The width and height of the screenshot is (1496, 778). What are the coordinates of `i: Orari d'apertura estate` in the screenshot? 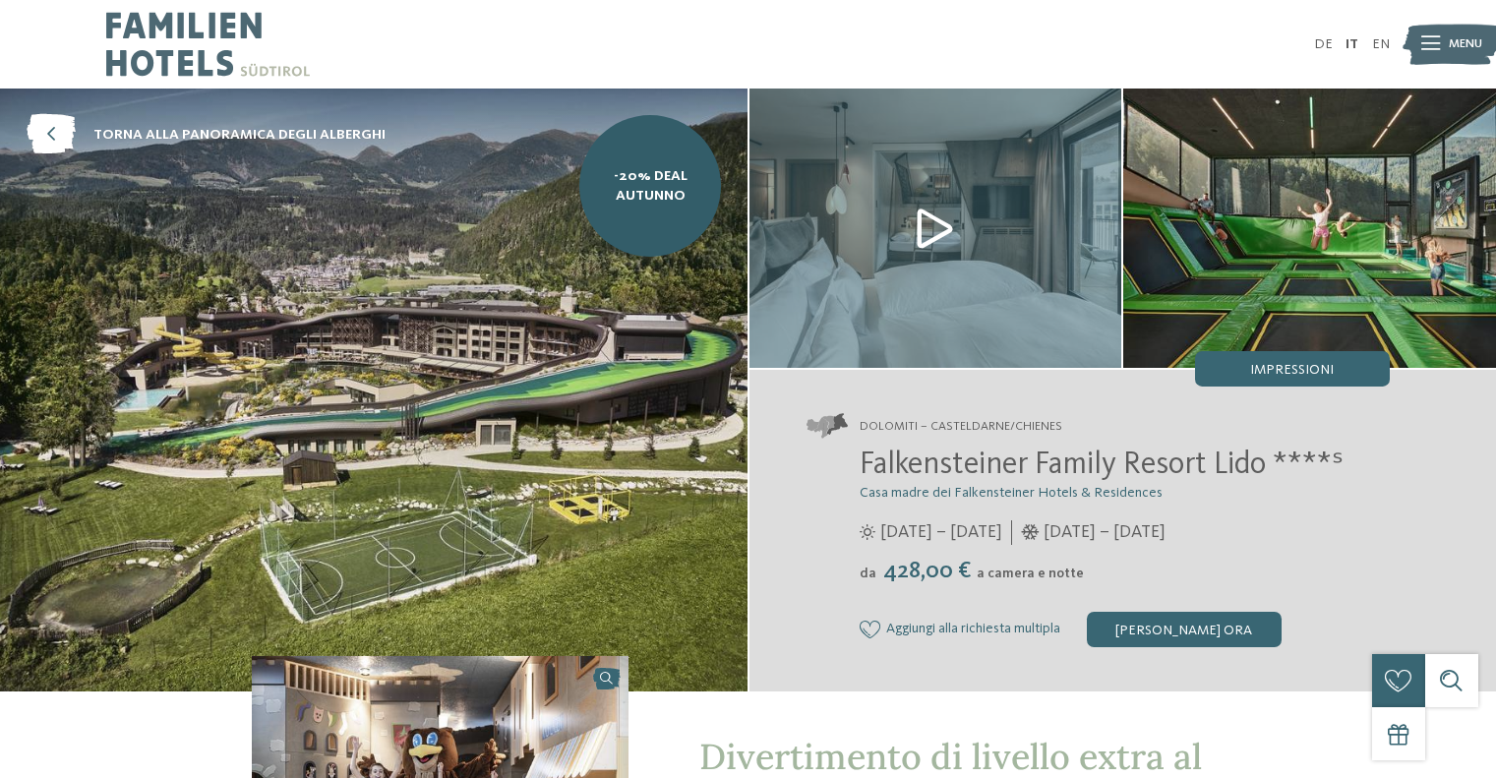 It's located at (868, 532).